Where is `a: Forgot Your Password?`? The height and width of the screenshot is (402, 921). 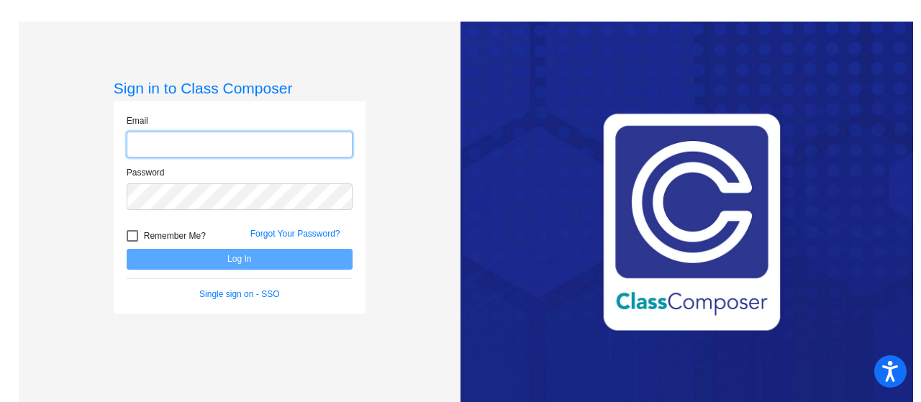 a: Forgot Your Password? is located at coordinates (295, 234).